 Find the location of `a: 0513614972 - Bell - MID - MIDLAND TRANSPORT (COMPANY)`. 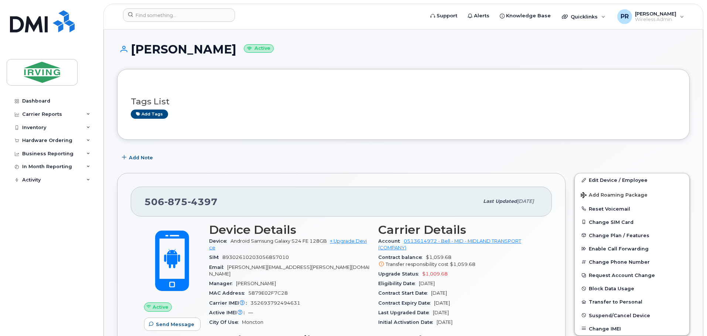

a: 0513614972 - Bell - MID - MIDLAND TRANSPORT (COMPANY) is located at coordinates (449, 244).